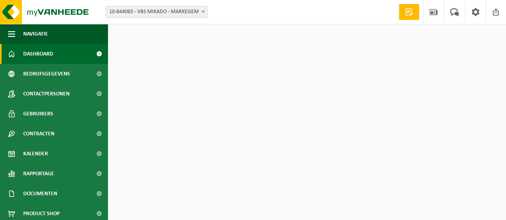  What do you see at coordinates (38, 54) in the screenshot?
I see `span: Dashboard` at bounding box center [38, 54].